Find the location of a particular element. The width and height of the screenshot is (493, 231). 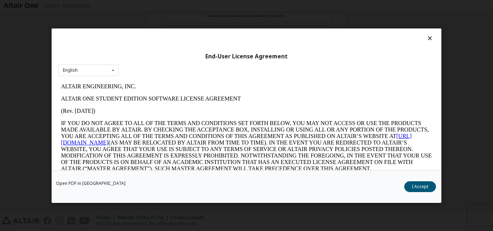

p: IF YOU DO NOT AGREE TO ALL OF THE TERMS AND CONDITIONS SET FORTH BELOW, YOU MAY NOT ACCESS OR USE... is located at coordinates (188, 66).